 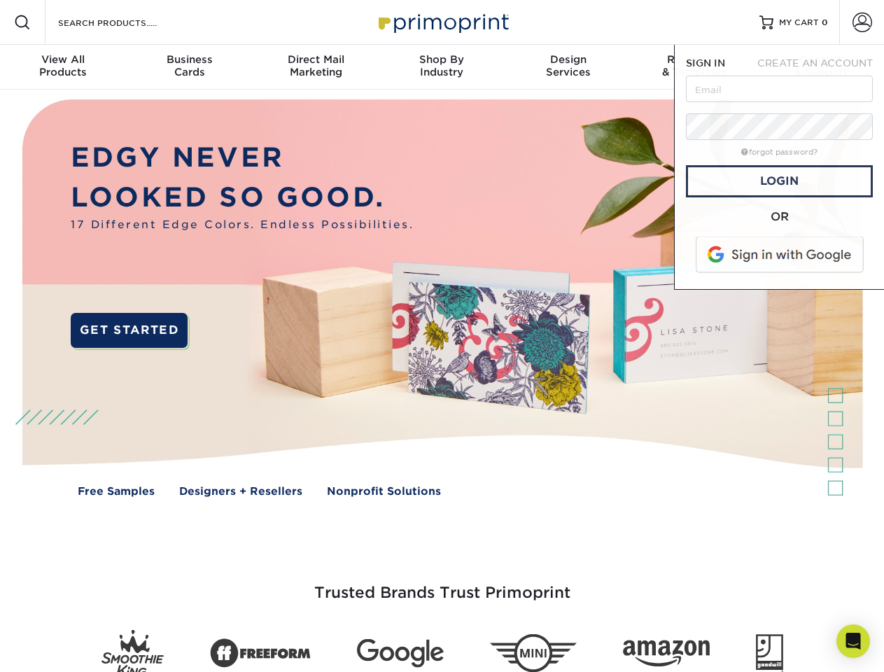 What do you see at coordinates (189, 60) in the screenshot?
I see `span: Business` at bounding box center [189, 60].